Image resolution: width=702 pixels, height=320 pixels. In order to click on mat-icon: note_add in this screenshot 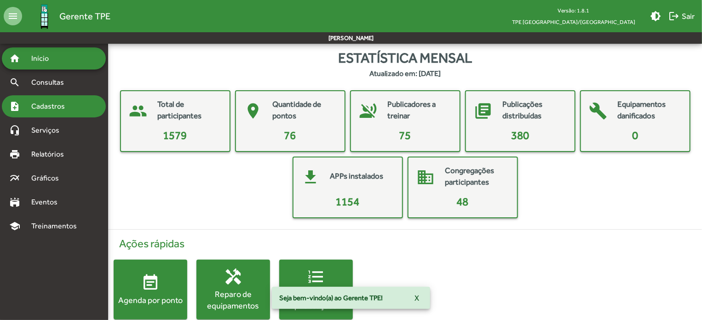, I will do `click(15, 106)`.